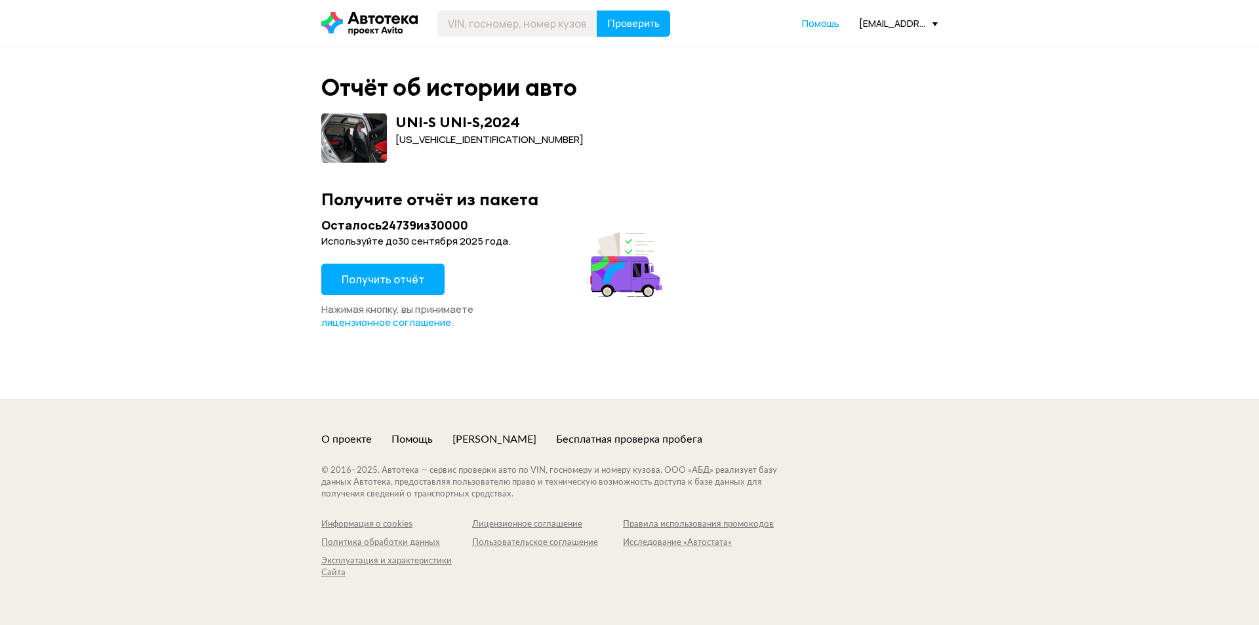 Image resolution: width=1259 pixels, height=625 pixels. I want to click on div: Помощь, so click(412, 439).